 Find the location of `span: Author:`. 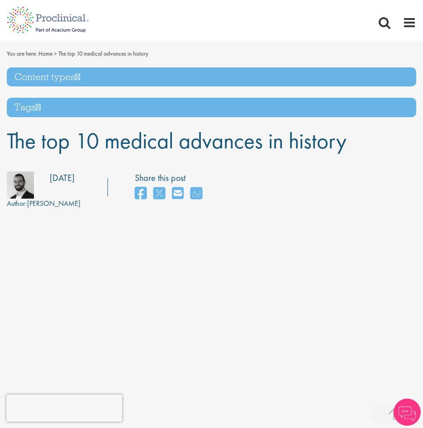

span: Author: is located at coordinates (17, 203).